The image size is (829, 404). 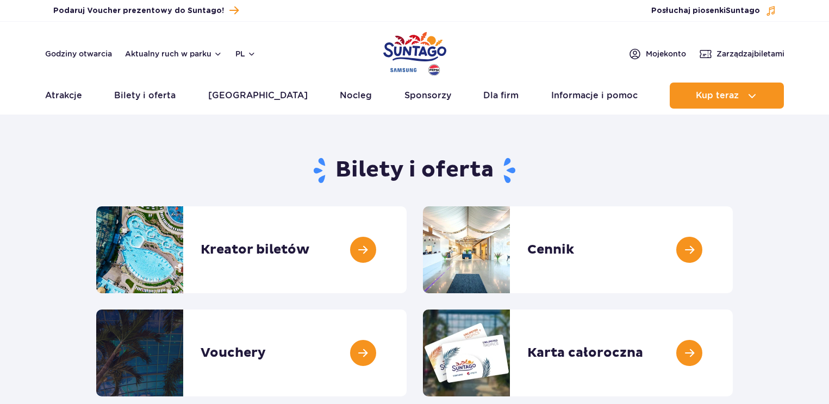 What do you see at coordinates (594, 96) in the screenshot?
I see `a: Informacje i pomoc` at bounding box center [594, 96].